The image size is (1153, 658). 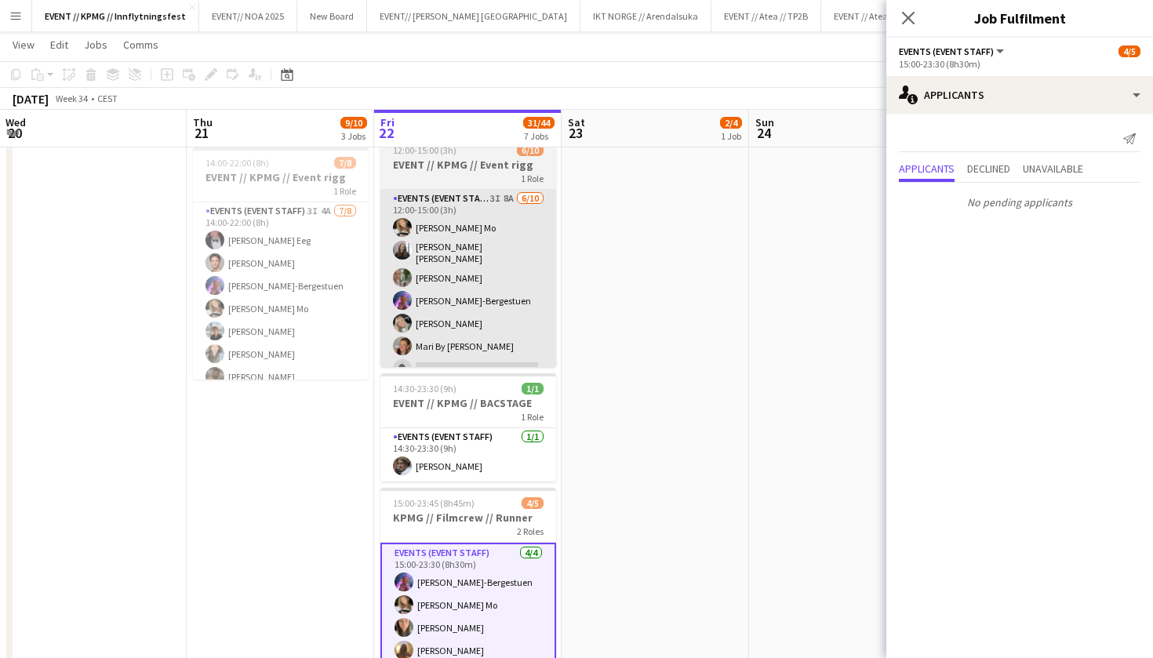 What do you see at coordinates (468, 427) in the screenshot?
I see `app-job-card: 14:30-23:30 (9h)1/1EVENT // KPMG // BACSTAGE1 RoleEvents (Event Staff)1/114:30-23:30 (9h)[PERSON_...` at bounding box center [468, 427].